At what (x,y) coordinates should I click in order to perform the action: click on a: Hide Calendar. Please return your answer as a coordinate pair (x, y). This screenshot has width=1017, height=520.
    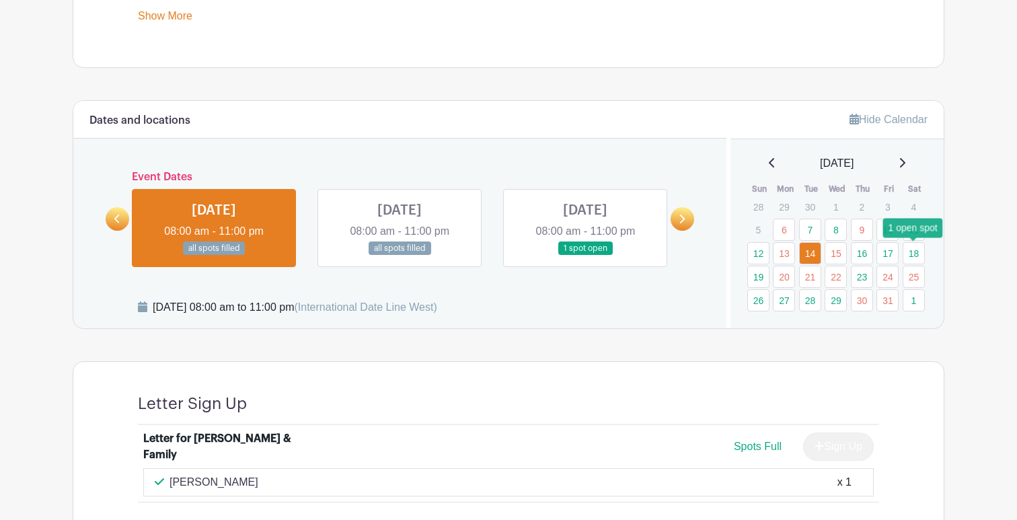
    Looking at the image, I should click on (889, 119).